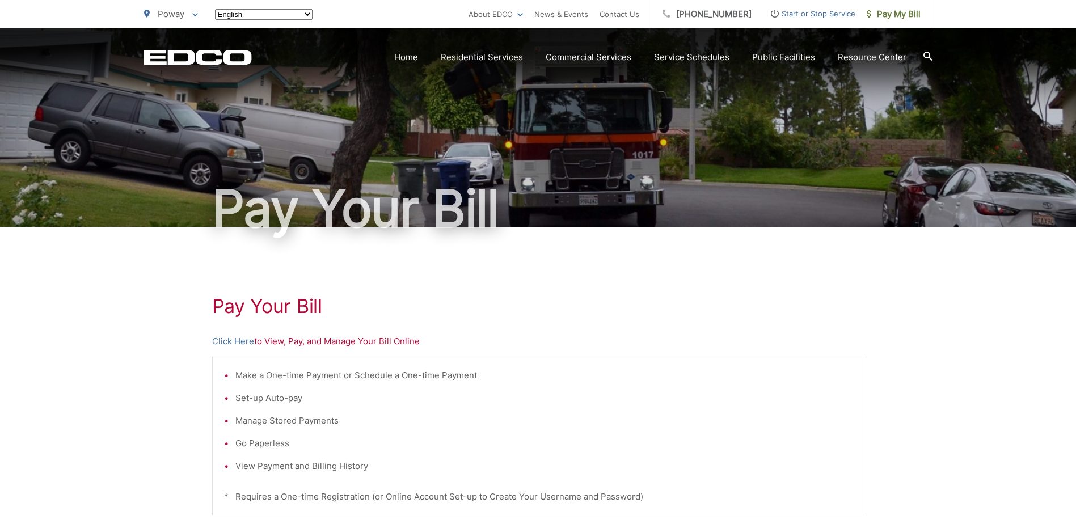 The width and height of the screenshot is (1076, 524). What do you see at coordinates (198, 57) in the screenshot?
I see `a: EDCD logo. Return to the homepage.` at bounding box center [198, 57].